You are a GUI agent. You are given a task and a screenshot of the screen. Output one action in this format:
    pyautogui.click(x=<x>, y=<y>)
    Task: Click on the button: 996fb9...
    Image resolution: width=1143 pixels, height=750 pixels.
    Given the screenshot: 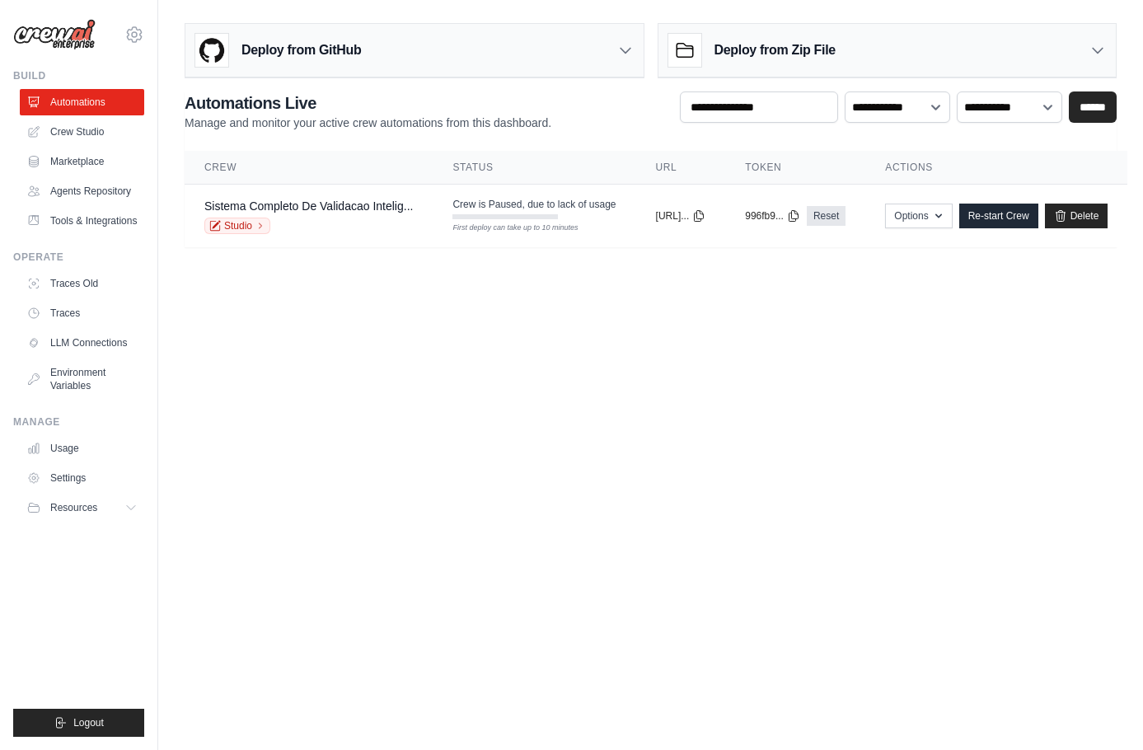 What is the action you would take?
    pyautogui.click(x=772, y=216)
    